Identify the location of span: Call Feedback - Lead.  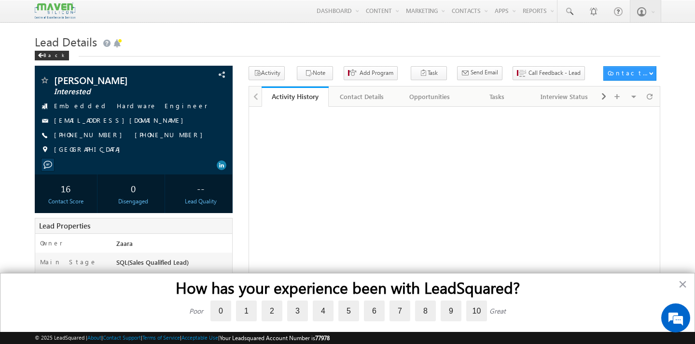
(554, 73).